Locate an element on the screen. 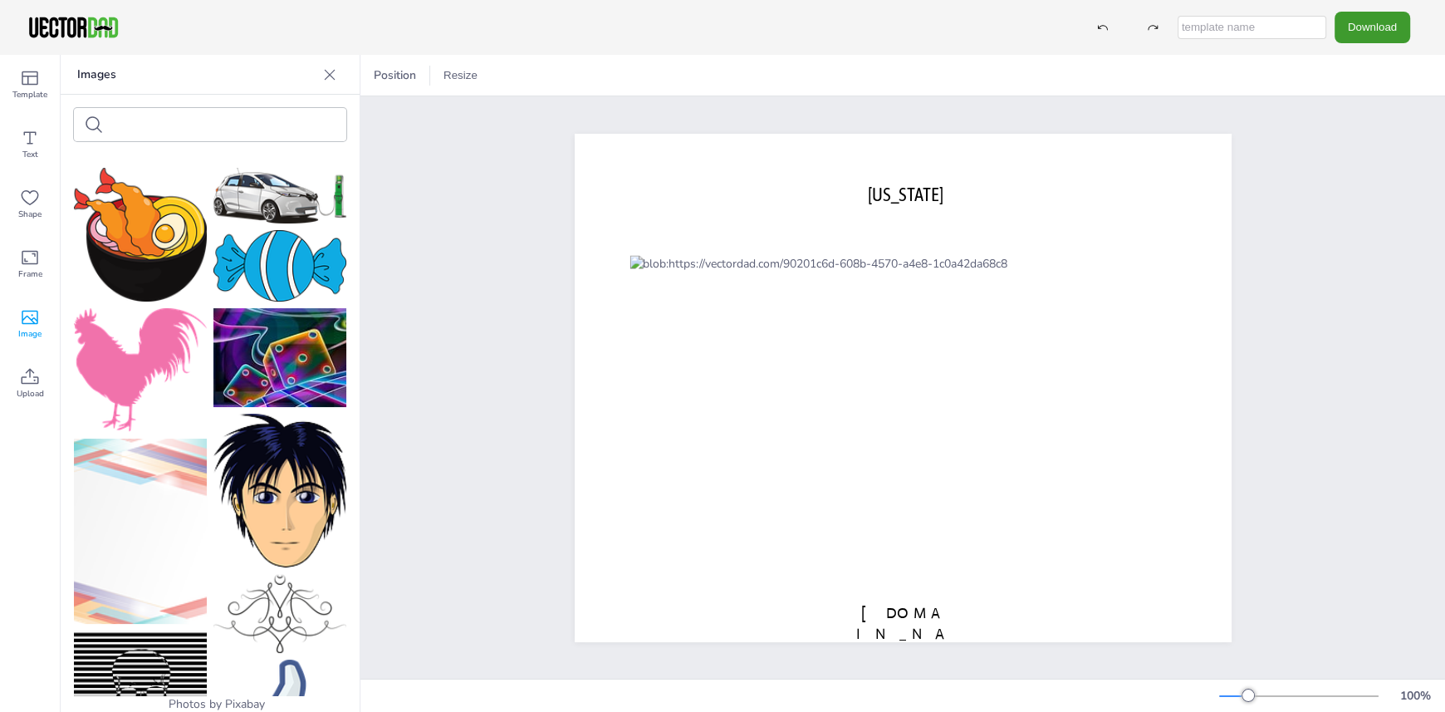  span: Template is located at coordinates (30, 95).